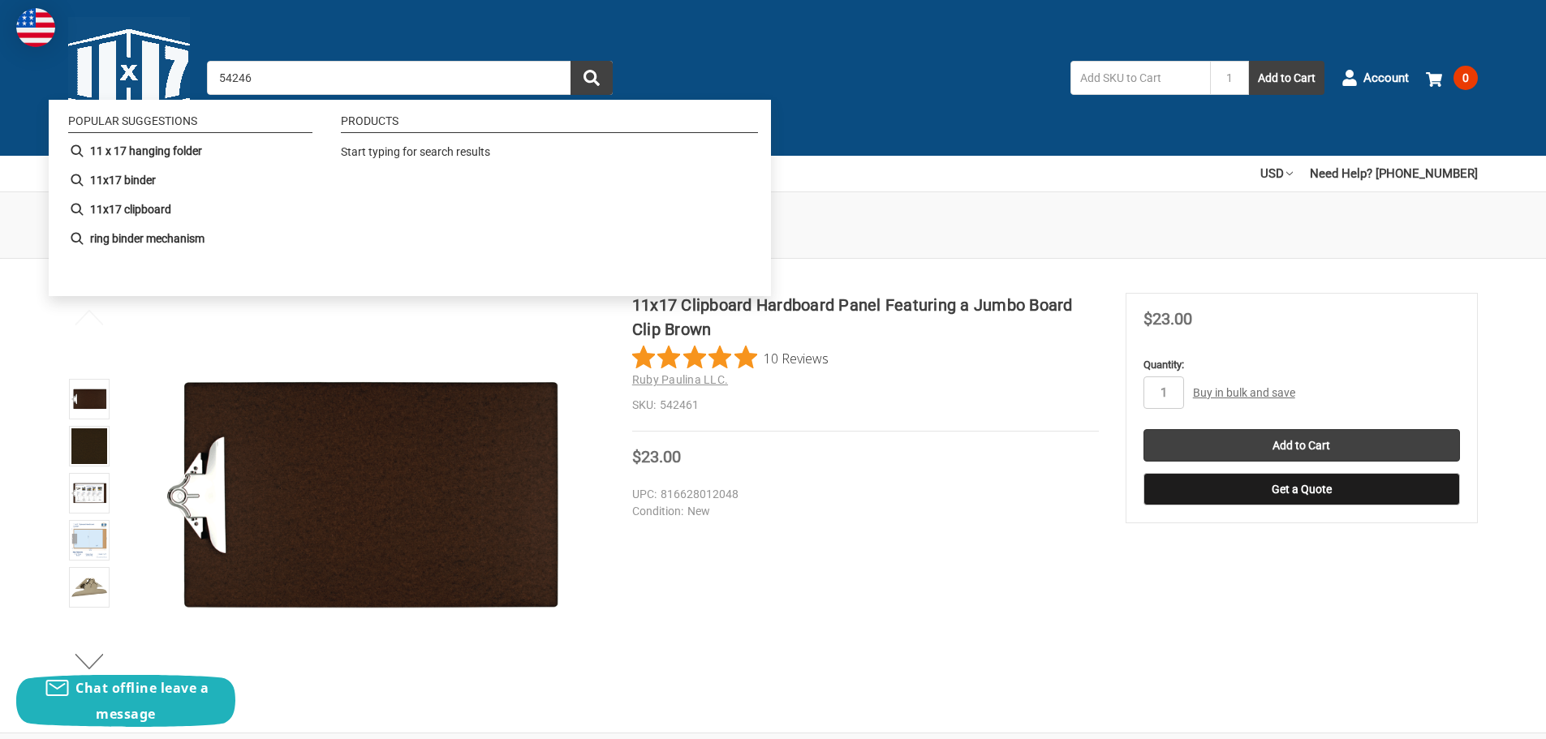 The image size is (1546, 739). I want to click on b: 11x17 clipboard, so click(131, 209).